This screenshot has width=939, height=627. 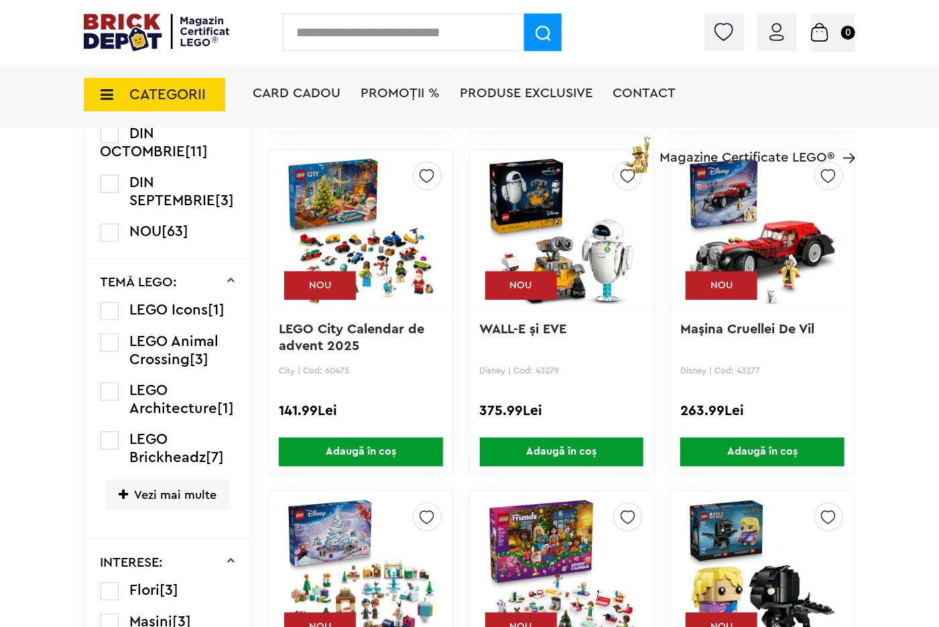 What do you see at coordinates (215, 457) in the screenshot?
I see `span: [7]` at bounding box center [215, 457].